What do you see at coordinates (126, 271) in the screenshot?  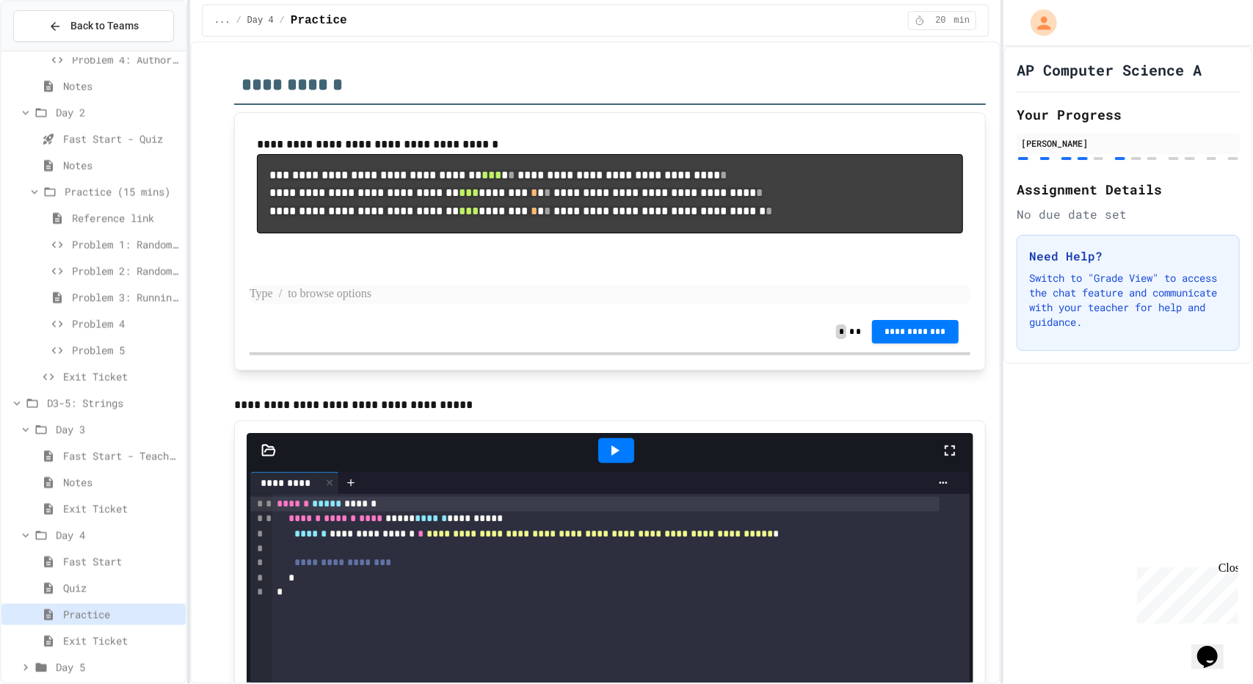 I see `span: Problem 2: Random integer between 25-75` at bounding box center [126, 271].